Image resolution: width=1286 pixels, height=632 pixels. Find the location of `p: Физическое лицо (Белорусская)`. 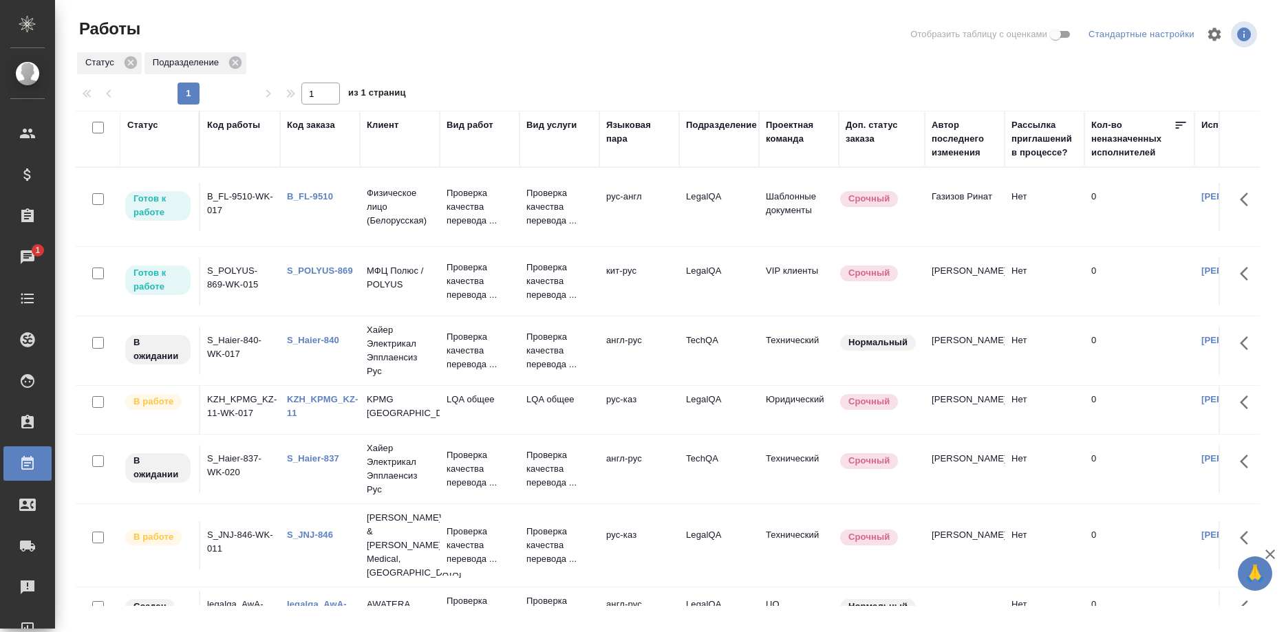

p: Физическое лицо (Белорусская) is located at coordinates (400, 207).